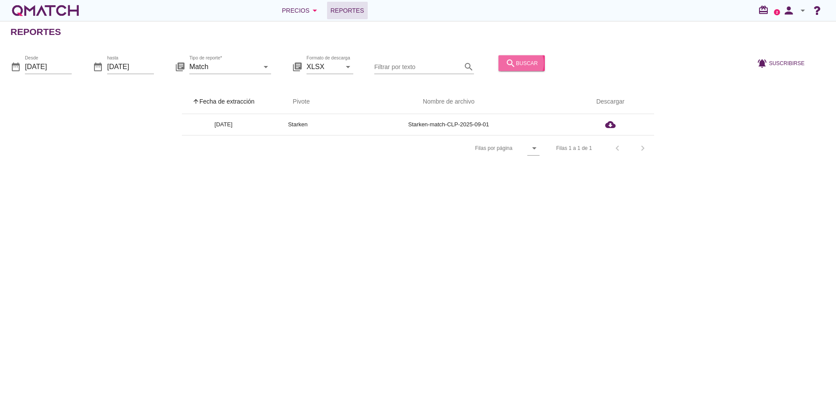  I want to click on i: redeem, so click(765, 10).